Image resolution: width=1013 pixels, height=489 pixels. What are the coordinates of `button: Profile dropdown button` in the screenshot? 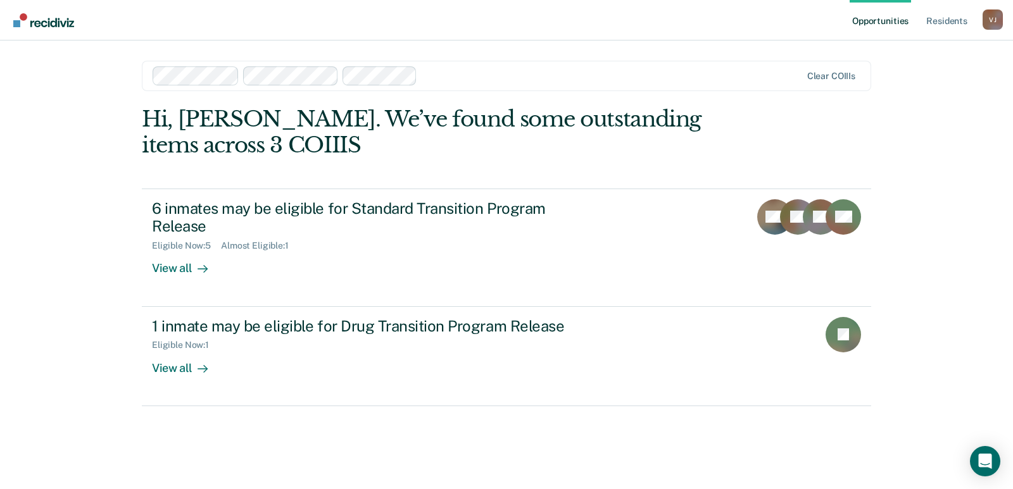 It's located at (993, 20).